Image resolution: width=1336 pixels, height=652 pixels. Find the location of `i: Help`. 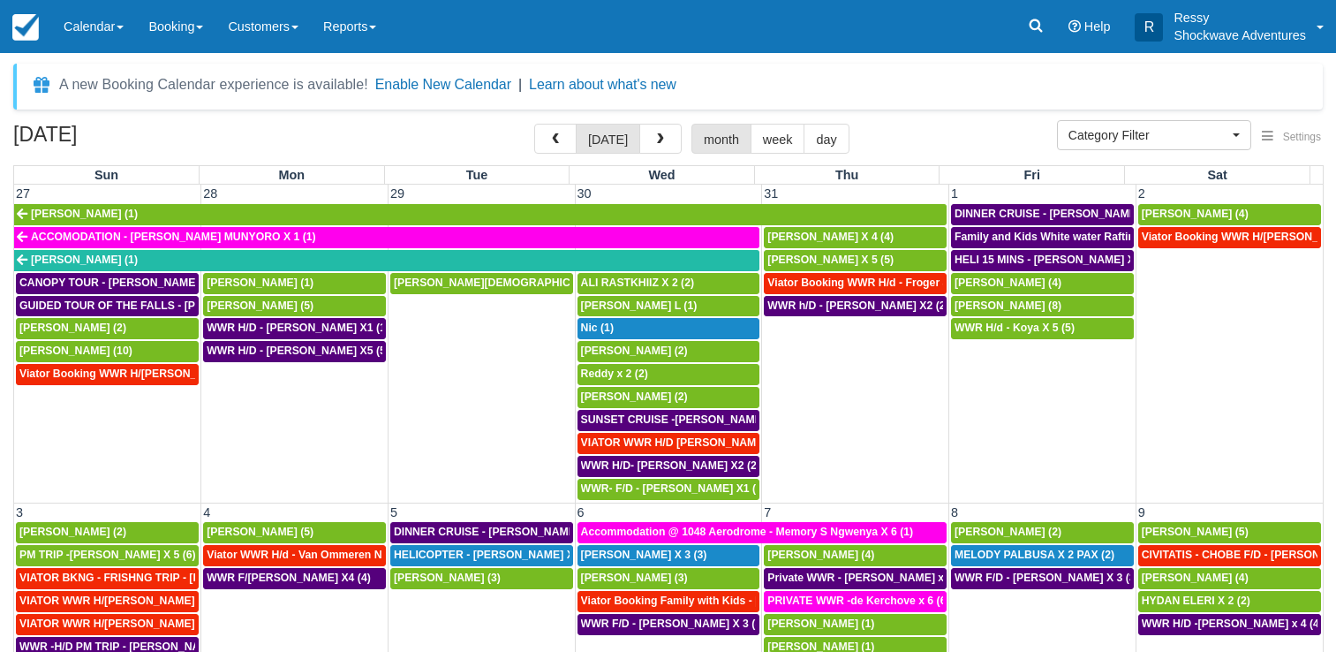

i: Help is located at coordinates (1075, 26).